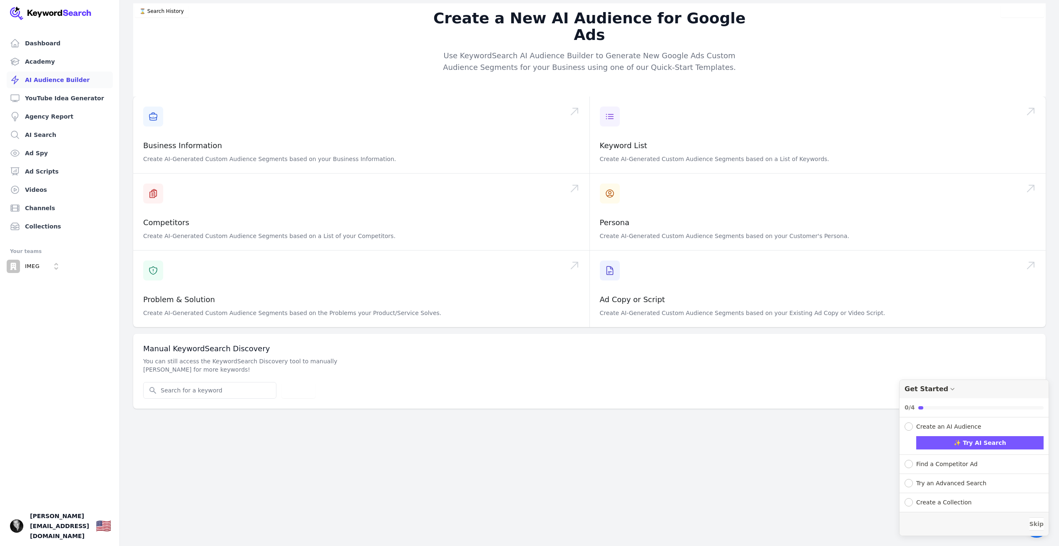  What do you see at coordinates (974, 389) in the screenshot?
I see `div: Drag to move checklist` at bounding box center [974, 389].